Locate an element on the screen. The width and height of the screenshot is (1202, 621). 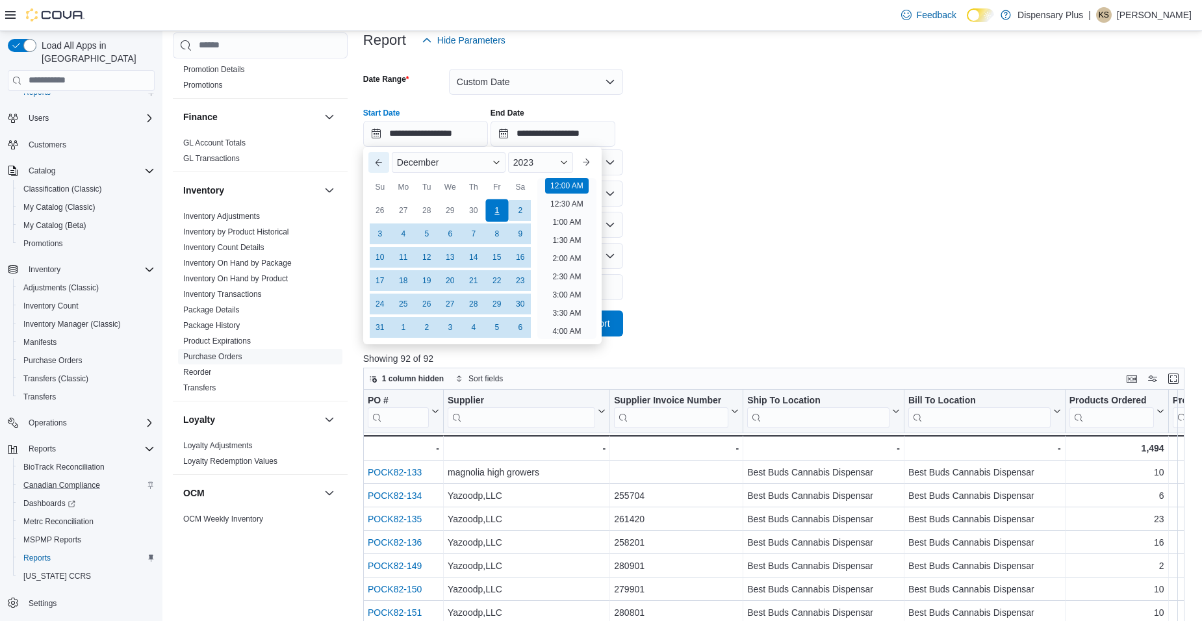
a: Manifests is located at coordinates (40, 342).